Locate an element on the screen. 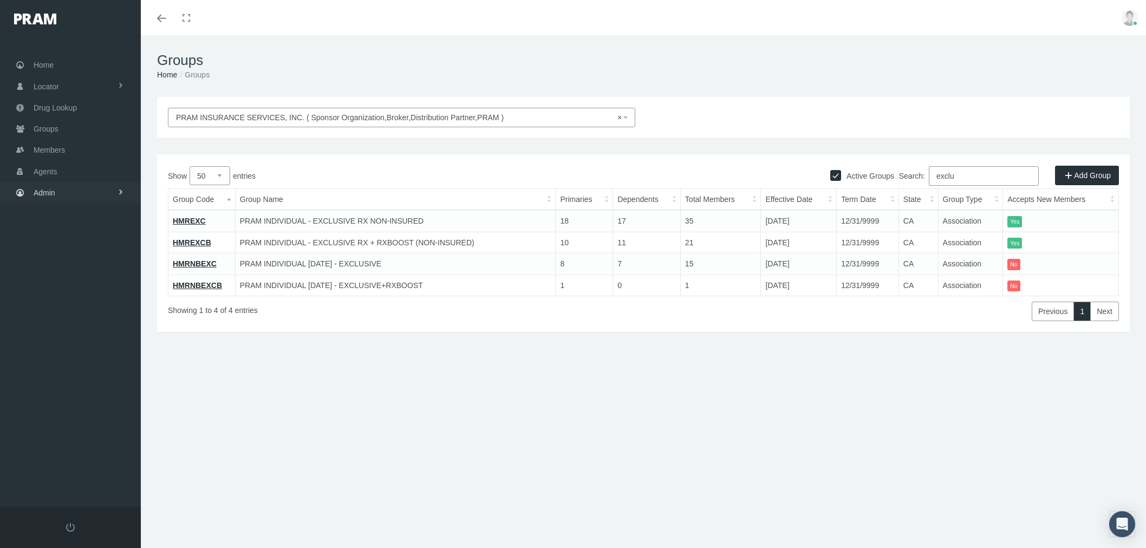 Image resolution: width=1146 pixels, height=548 pixels. td: 11 is located at coordinates (646, 243).